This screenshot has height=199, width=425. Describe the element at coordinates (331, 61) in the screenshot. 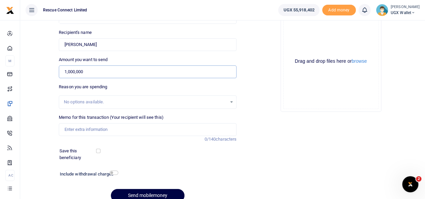

I see `div: Drag and drop files here or` at that location.